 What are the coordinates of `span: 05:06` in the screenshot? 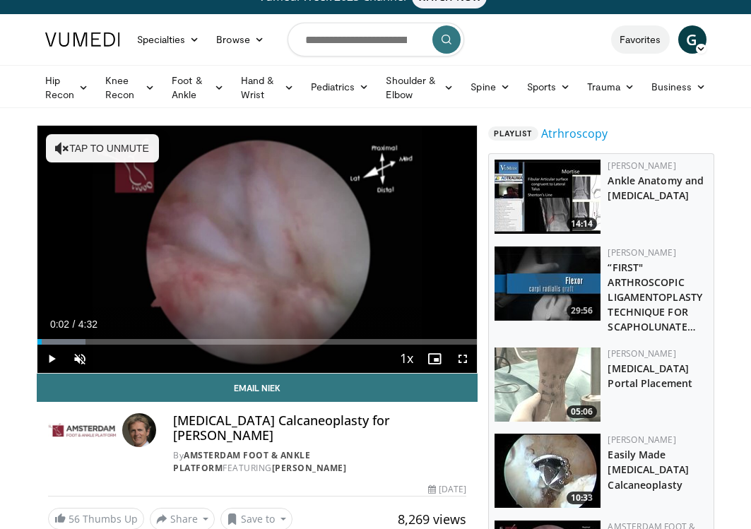 It's located at (581, 412).